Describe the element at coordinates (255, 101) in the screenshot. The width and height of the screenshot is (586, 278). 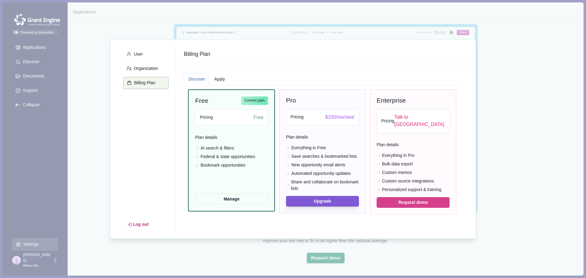
I see `div: Current plan` at that location.